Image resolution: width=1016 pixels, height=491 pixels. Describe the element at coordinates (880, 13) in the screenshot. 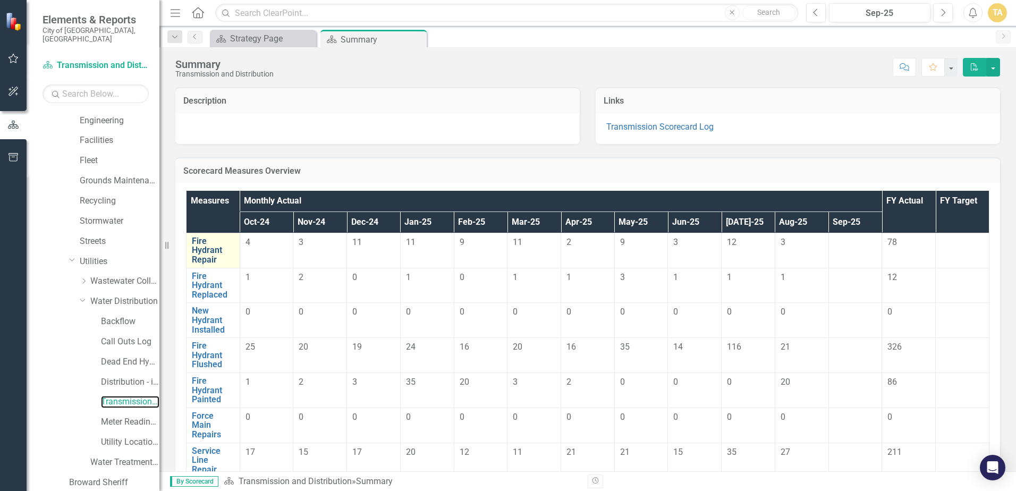

I see `button: Sep-25` at that location.